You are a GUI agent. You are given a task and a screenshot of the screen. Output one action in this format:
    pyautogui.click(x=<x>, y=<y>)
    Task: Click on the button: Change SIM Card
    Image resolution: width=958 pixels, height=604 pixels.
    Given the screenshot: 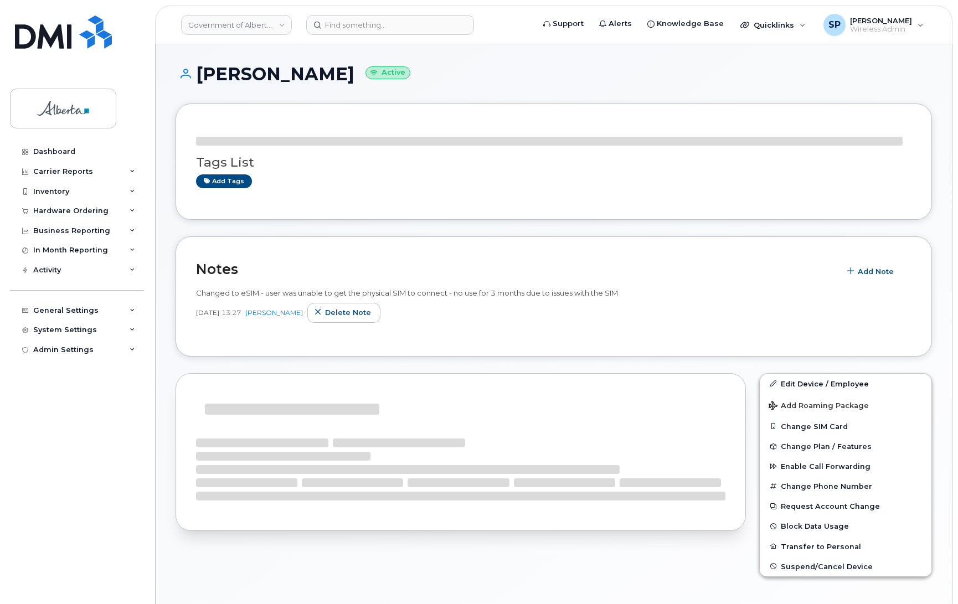 What is the action you would take?
    pyautogui.click(x=845, y=426)
    